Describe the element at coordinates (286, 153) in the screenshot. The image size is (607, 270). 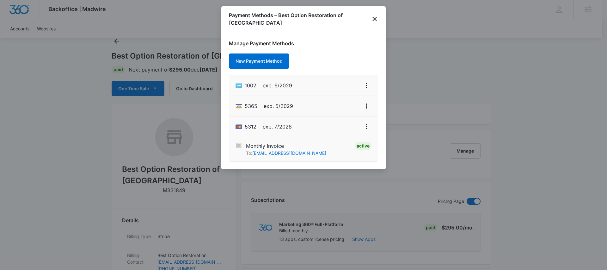
I see `p: To:` at that location.